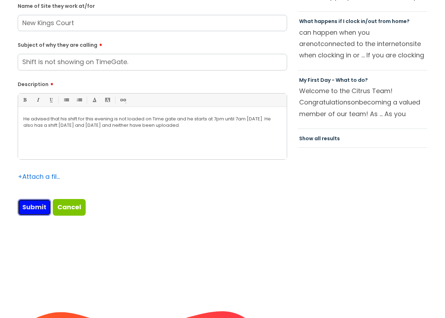 The height and width of the screenshot is (318, 445). What do you see at coordinates (123, 100) in the screenshot?
I see `a: Link` at bounding box center [123, 100].